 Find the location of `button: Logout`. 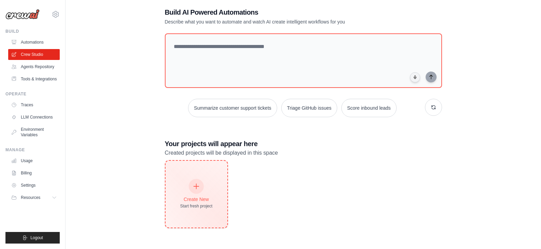

button: Logout is located at coordinates (32, 238).